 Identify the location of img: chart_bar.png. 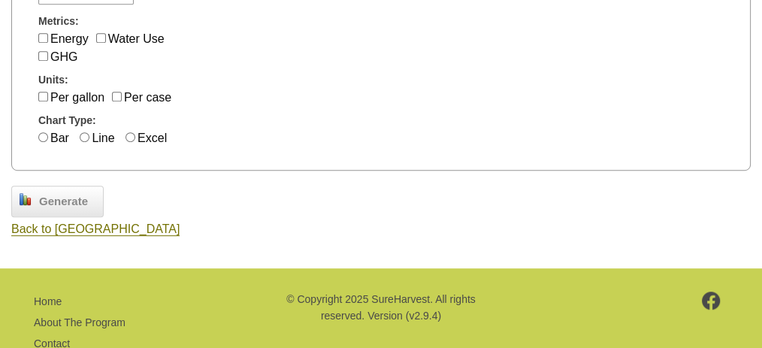
(26, 199).